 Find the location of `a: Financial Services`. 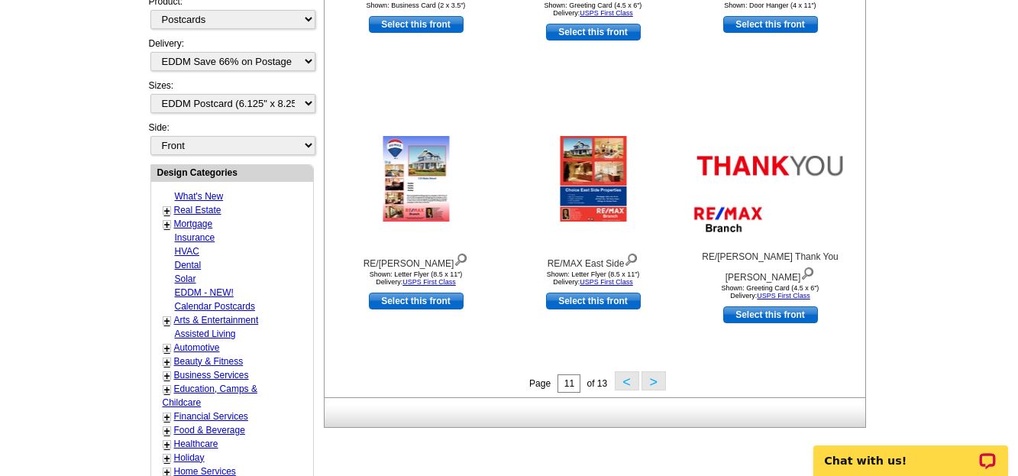

a: Financial Services is located at coordinates (211, 416).